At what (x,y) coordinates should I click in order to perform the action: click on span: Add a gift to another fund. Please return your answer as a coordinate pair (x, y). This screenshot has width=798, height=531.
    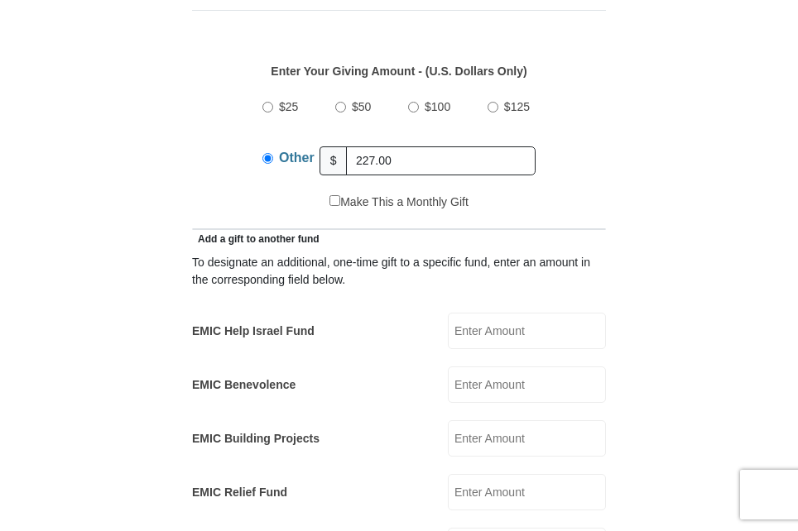
    Looking at the image, I should click on (256, 239).